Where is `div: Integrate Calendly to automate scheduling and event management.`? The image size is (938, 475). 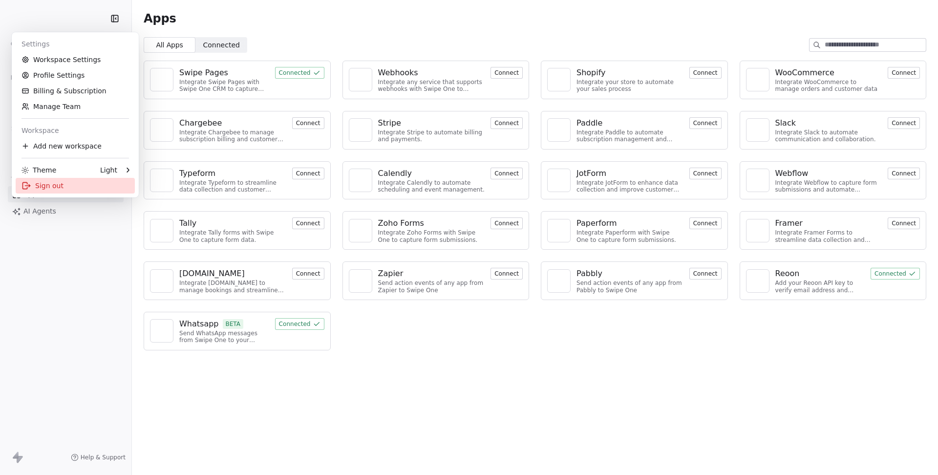 div: Integrate Calendly to automate scheduling and event management. is located at coordinates (431, 186).